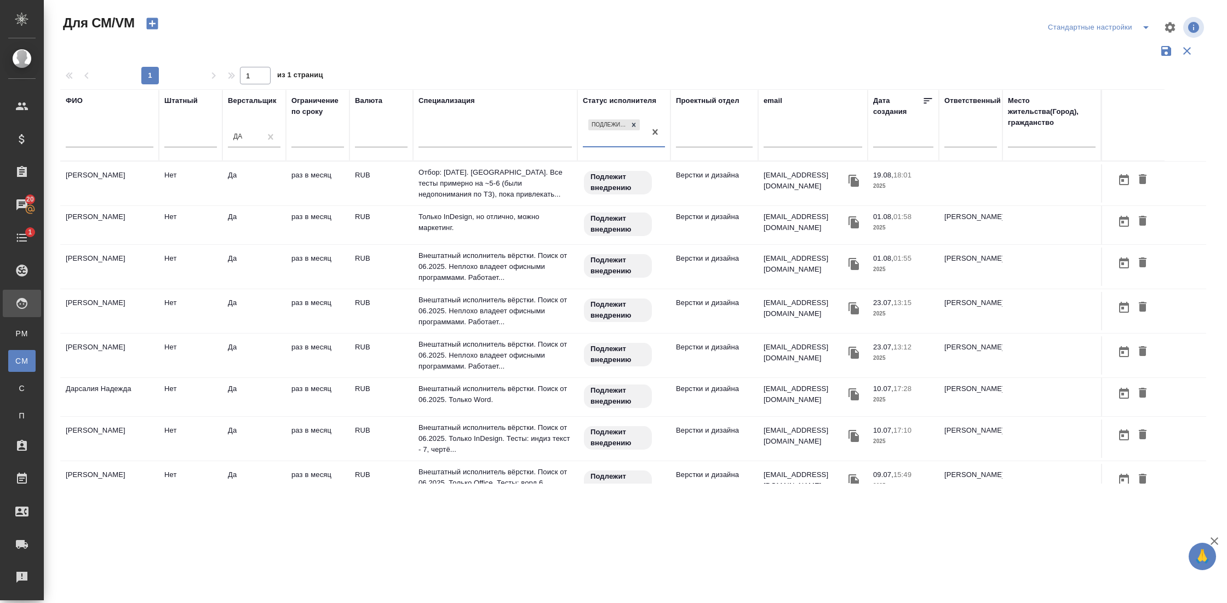  I want to click on div: Ограничение по сроку, so click(318, 106).